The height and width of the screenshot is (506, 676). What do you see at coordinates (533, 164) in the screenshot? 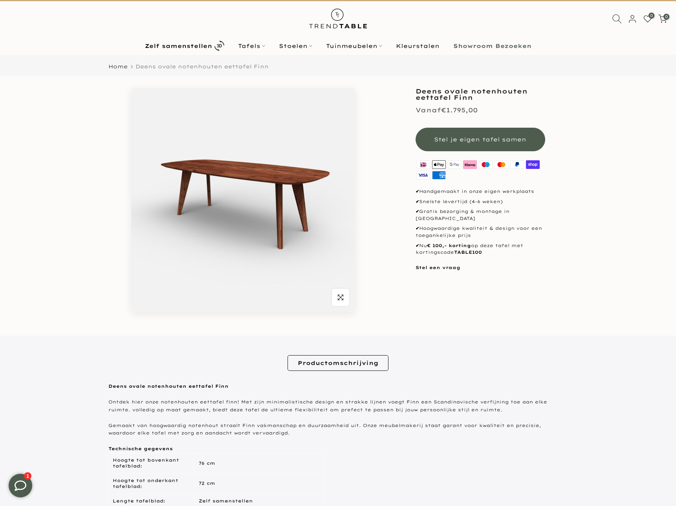
I see `img: shopify pay` at bounding box center [533, 164].